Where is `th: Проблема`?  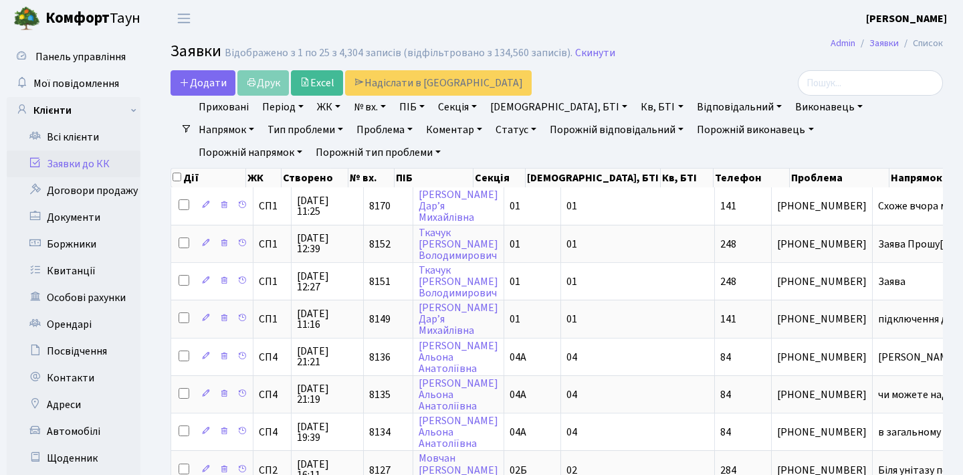
th: Проблема is located at coordinates (839, 178).